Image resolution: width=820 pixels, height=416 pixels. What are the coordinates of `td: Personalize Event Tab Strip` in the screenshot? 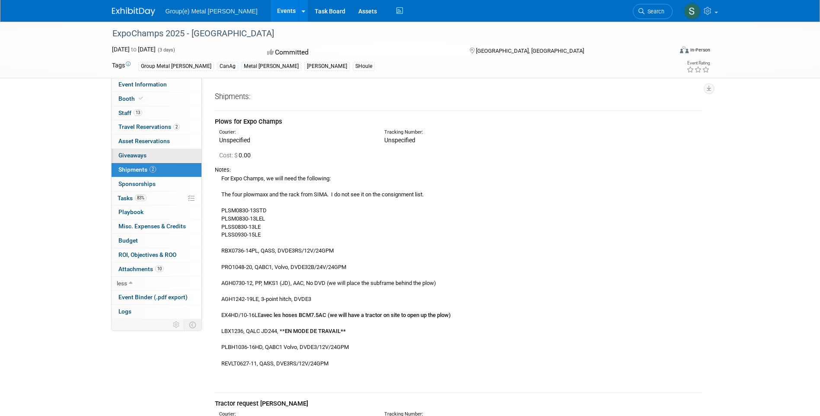 It's located at (176, 325).